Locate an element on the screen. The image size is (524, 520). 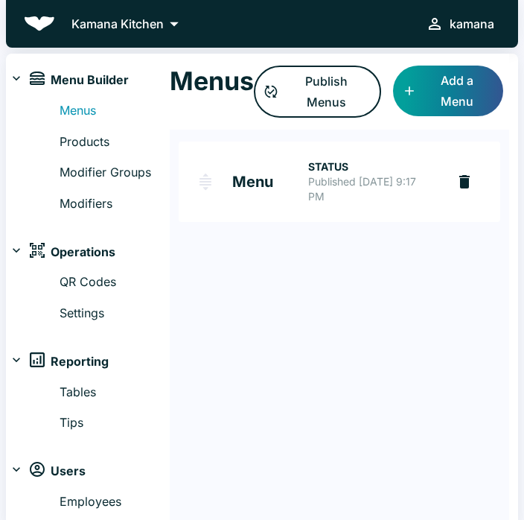
img: Beluga is located at coordinates (39, 24).